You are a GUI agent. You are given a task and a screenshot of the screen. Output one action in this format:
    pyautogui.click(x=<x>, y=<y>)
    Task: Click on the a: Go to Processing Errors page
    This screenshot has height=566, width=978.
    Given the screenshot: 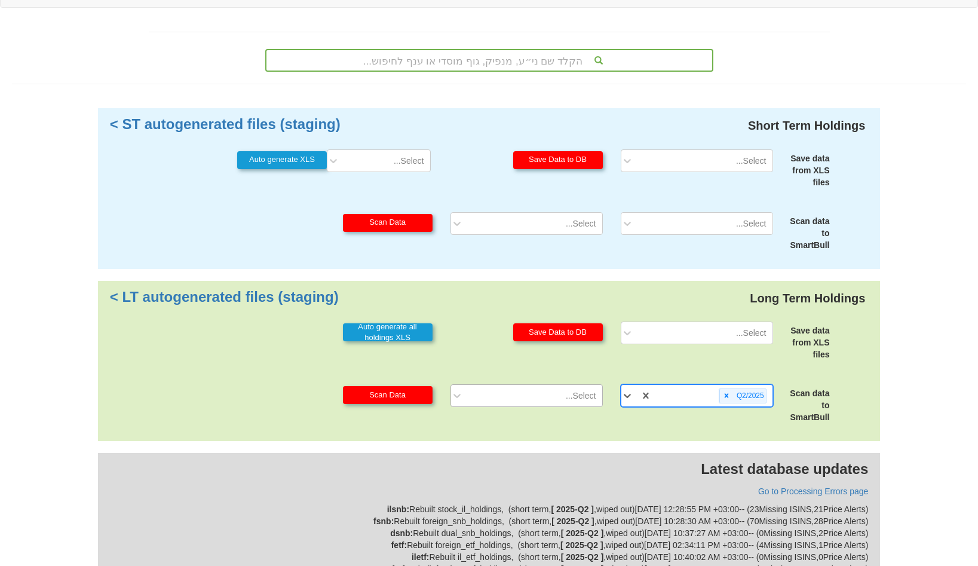 What is the action you would take?
    pyautogui.click(x=813, y=491)
    